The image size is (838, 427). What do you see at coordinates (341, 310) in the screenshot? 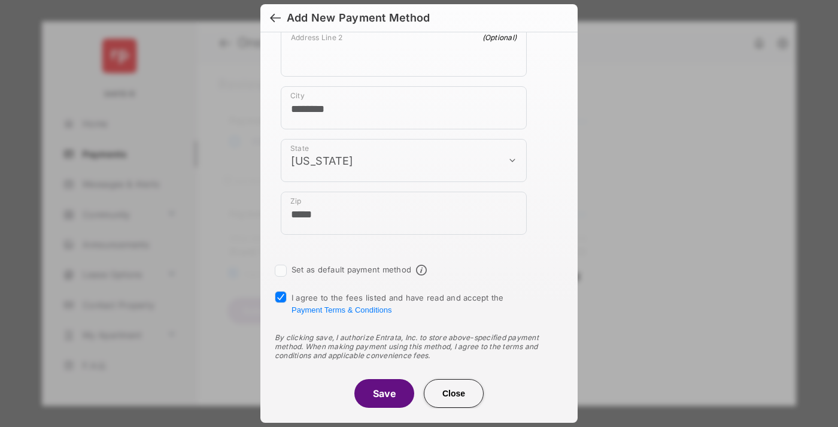
I see `button: I agree to the fees listed and have read and accept the` at bounding box center [341, 310].